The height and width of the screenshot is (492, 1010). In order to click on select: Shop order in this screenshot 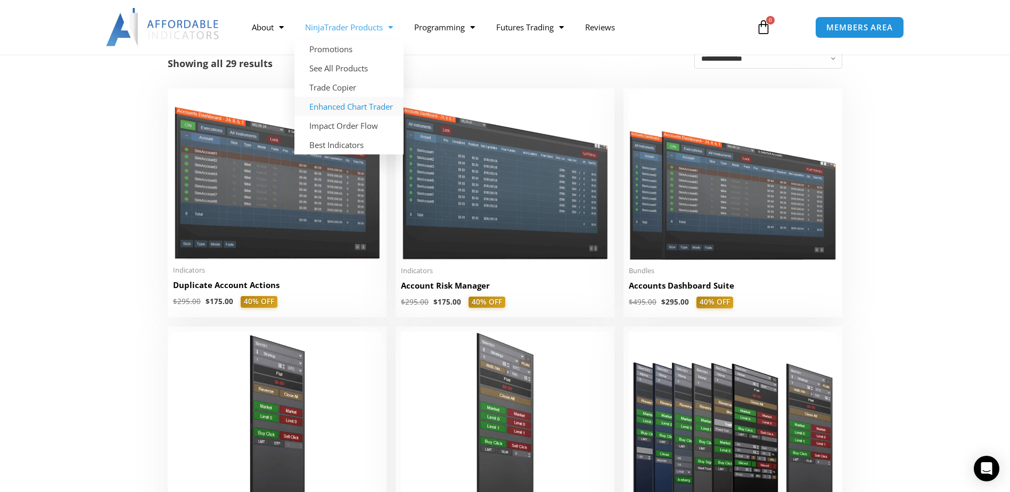, I will do `click(768, 59)`.